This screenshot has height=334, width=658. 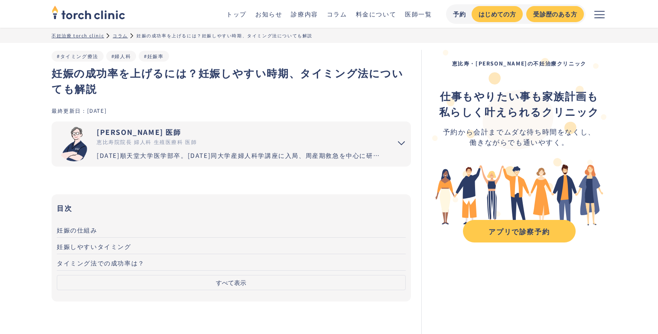 What do you see at coordinates (74, 144) in the screenshot?
I see `img: 市山 卓彦` at bounding box center [74, 144].